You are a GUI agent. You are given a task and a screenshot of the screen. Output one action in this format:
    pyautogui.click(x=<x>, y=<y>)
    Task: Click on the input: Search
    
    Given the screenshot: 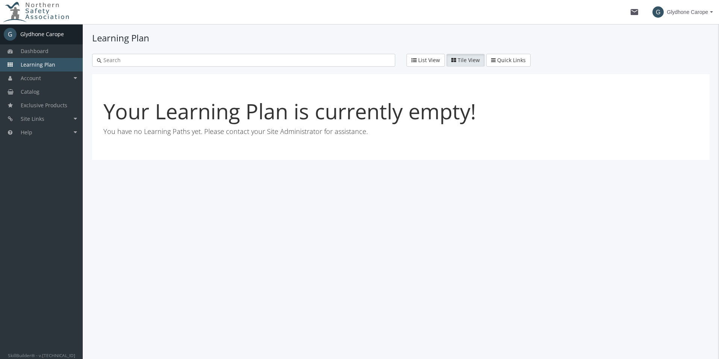 What is the action you would take?
    pyautogui.click(x=246, y=60)
    